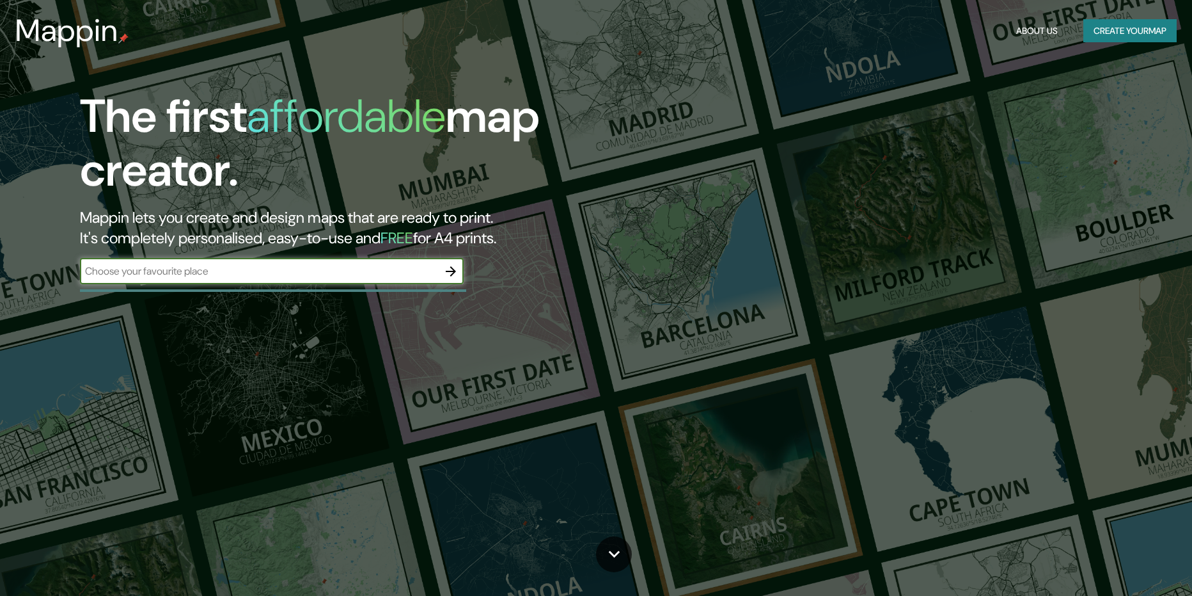 Image resolution: width=1192 pixels, height=596 pixels. What do you see at coordinates (123, 38) in the screenshot?
I see `img: mappin-pin` at bounding box center [123, 38].